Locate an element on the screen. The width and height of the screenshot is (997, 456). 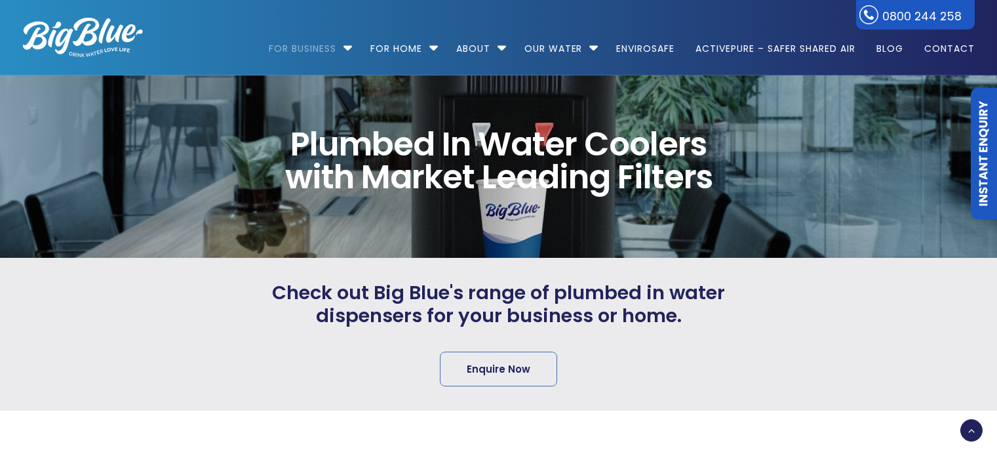
a: logo is located at coordinates (83, 37).